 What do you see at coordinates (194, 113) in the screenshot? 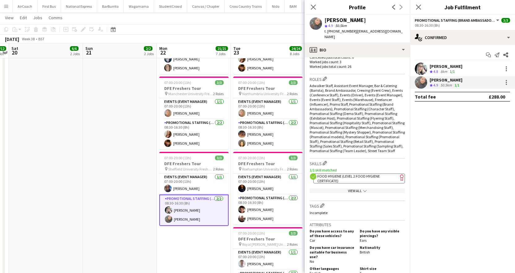
I see `div: 07:00-20:00 (13h)3/3DFE Freshers Tour Manchester University Freshers Fair2 RolesEvents (Event Man...` at bounding box center [194, 113].